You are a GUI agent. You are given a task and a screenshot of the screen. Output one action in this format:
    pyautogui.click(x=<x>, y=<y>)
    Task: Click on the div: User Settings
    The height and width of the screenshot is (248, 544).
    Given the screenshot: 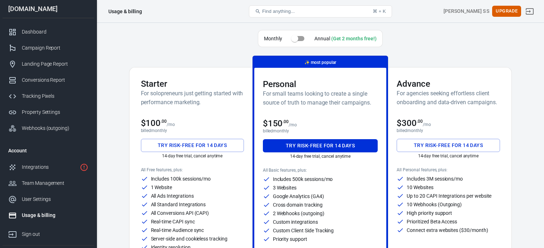 What is the action you would take?
    pyautogui.click(x=55, y=199)
    